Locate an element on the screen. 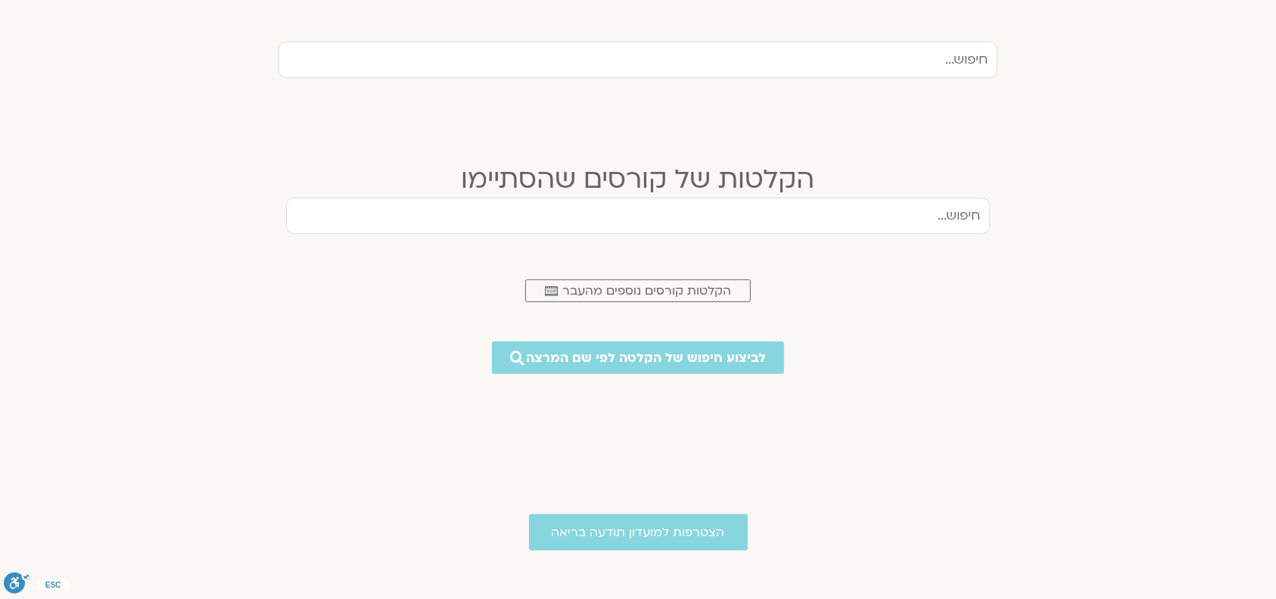 The width and height of the screenshot is (1276, 599). span: לביצוע חיפוש של הקלטה לפי שם המרצה is located at coordinates (646, 357).